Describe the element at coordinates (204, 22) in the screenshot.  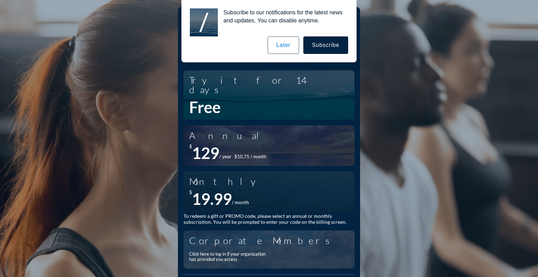
I see `img: notification icon` at that location.